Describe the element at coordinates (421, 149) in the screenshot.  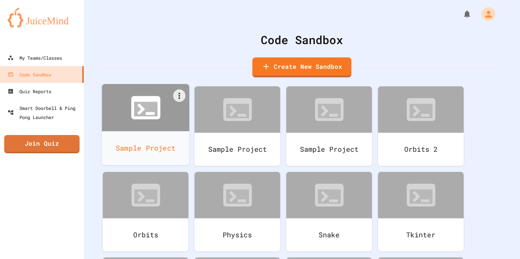
I see `div: Orbits 2` at that location.